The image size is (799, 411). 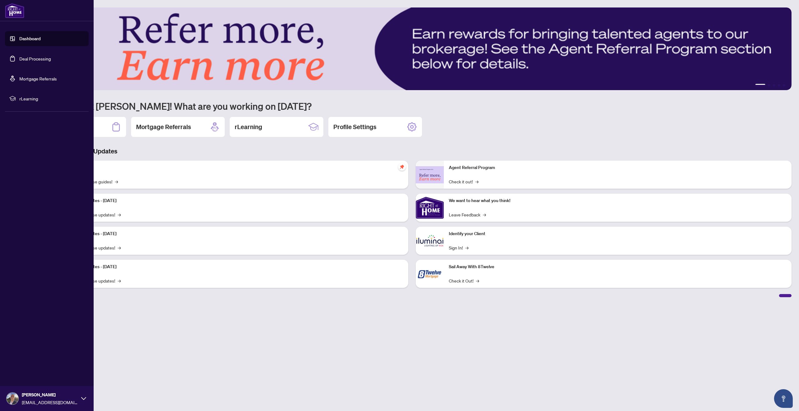 I want to click on img: logo, so click(x=15, y=11).